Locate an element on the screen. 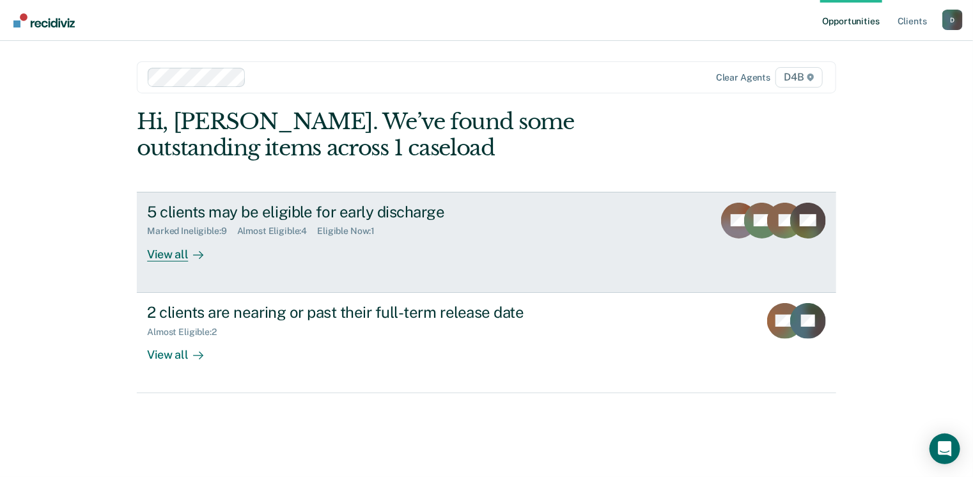  div: D is located at coordinates (952, 20).